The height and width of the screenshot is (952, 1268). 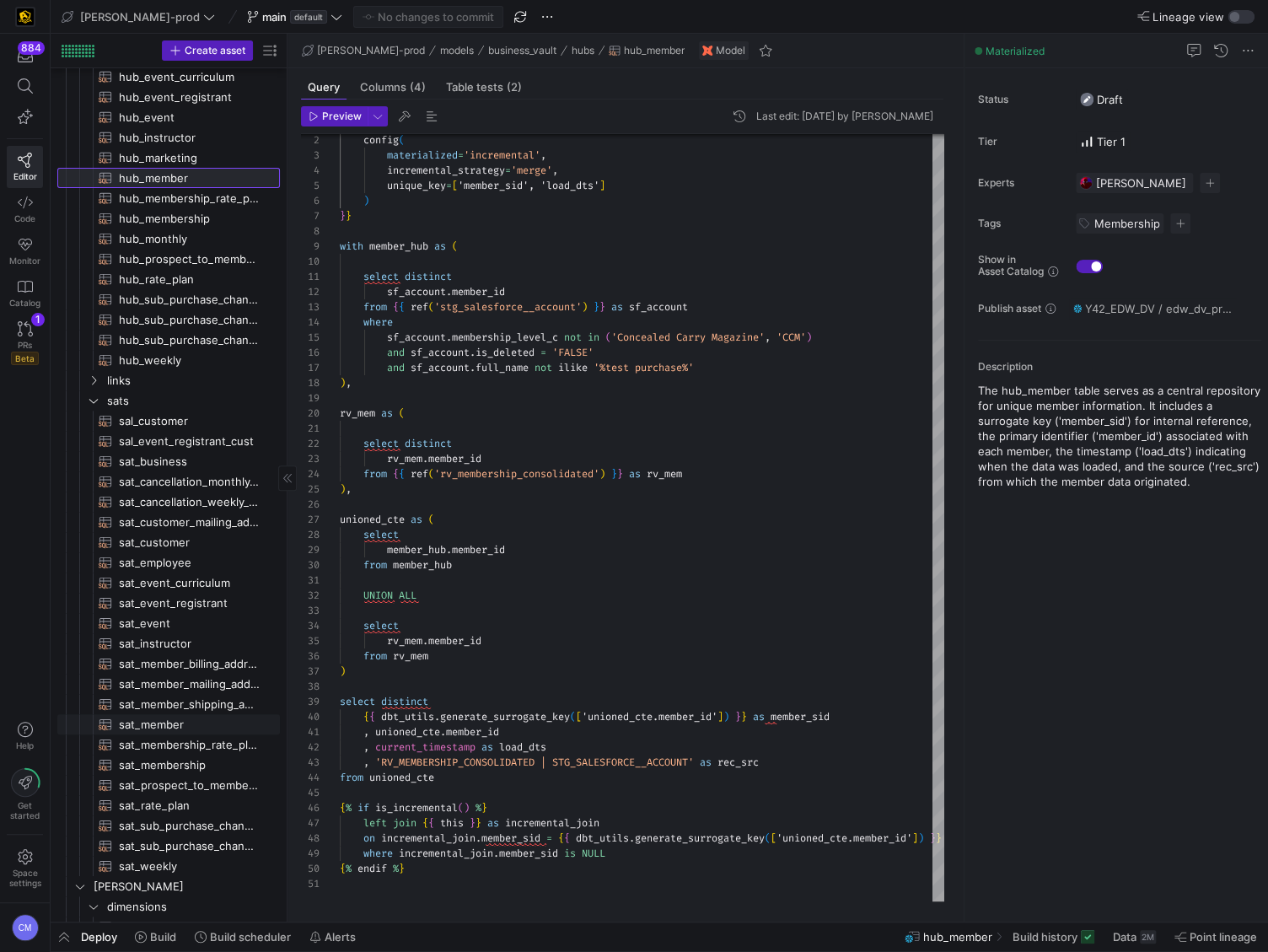 What do you see at coordinates (169, 502) in the screenshot?
I see `a: sat_cancellation_weekly_forecast​​​​​​​​​​` at bounding box center [169, 502].